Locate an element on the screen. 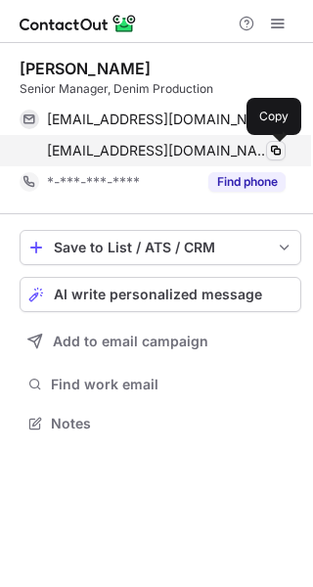 This screenshot has height=587, width=313. img: ContactOut v5.3.10 is located at coordinates (78, 23).